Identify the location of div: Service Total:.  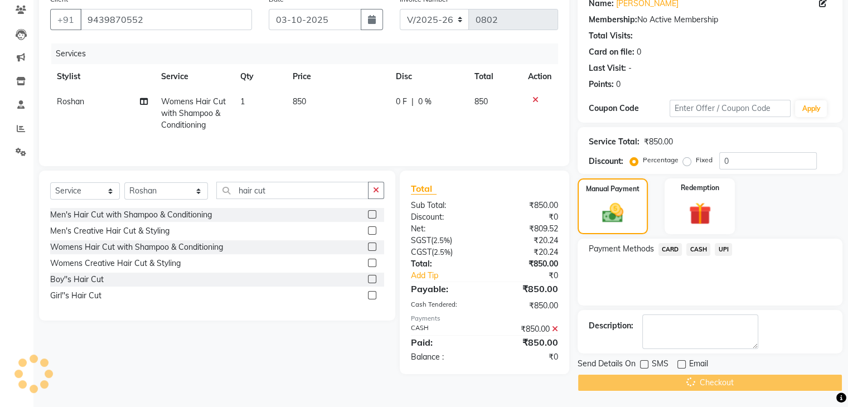
(614, 142).